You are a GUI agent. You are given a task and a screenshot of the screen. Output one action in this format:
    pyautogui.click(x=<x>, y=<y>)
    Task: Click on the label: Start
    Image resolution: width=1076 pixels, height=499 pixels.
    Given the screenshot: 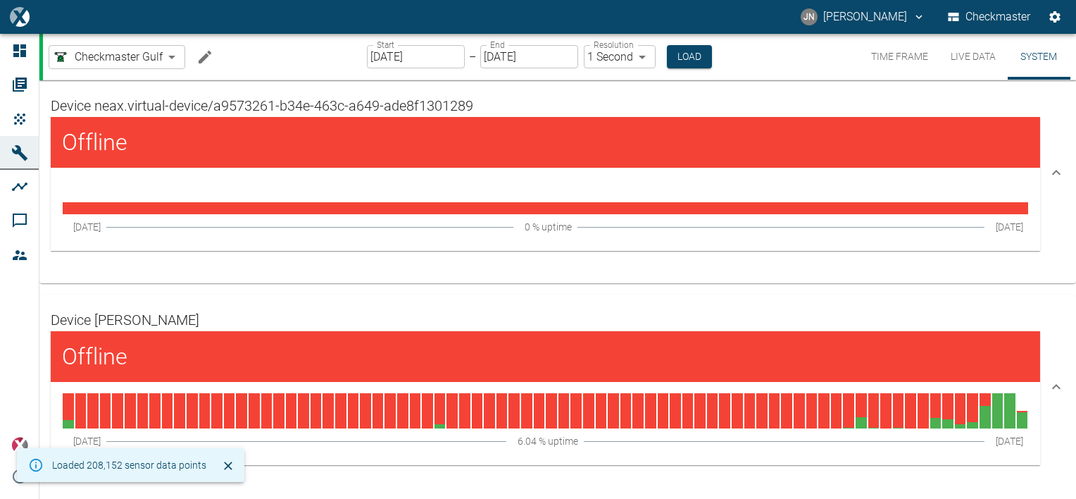 What is the action you would take?
    pyautogui.click(x=385, y=44)
    